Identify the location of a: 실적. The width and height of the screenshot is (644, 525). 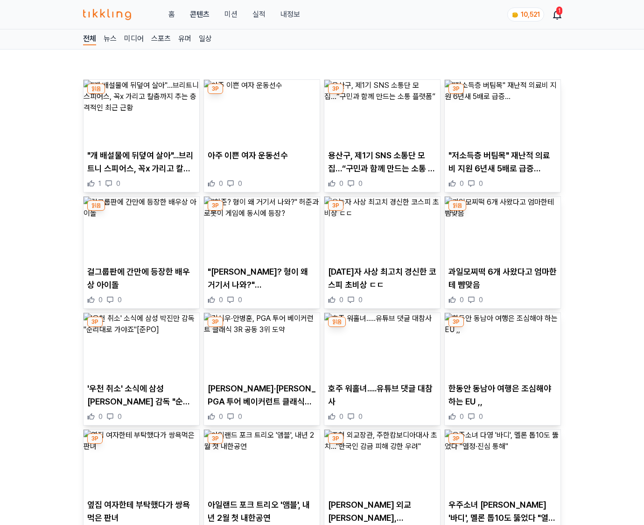
(259, 14).